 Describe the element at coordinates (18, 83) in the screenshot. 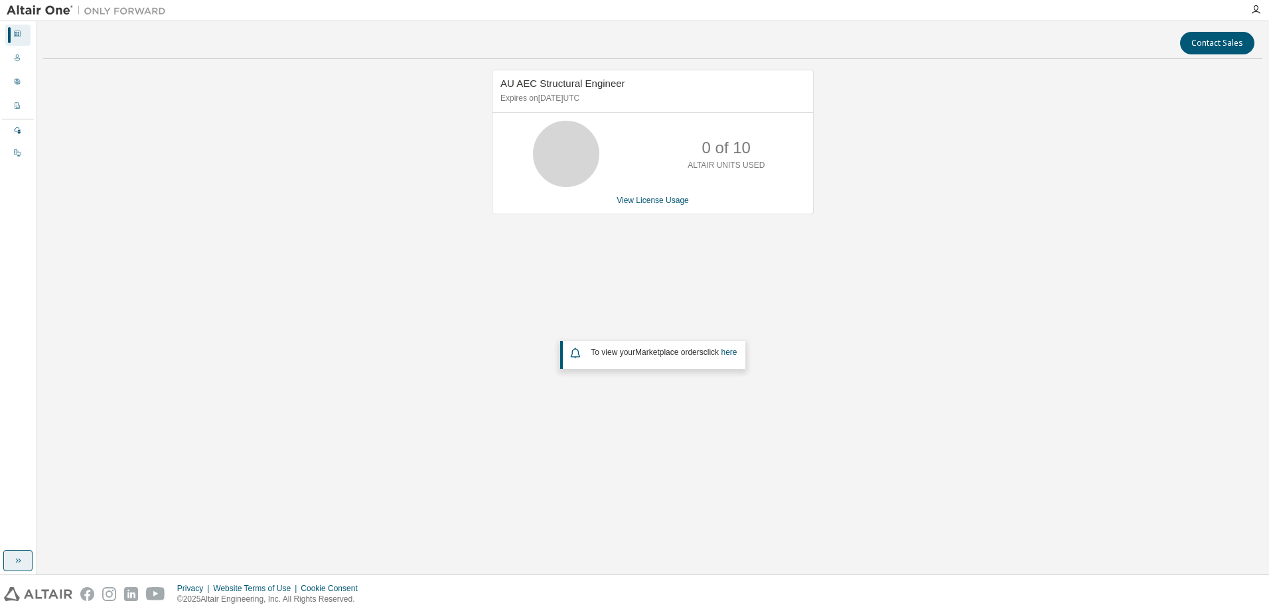

I see `div: User Profile` at that location.